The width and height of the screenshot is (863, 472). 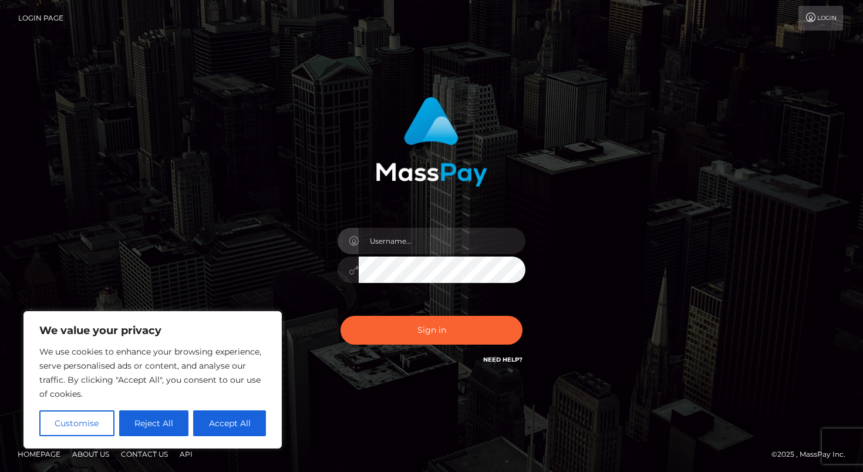 I want to click on a: Login, so click(x=821, y=18).